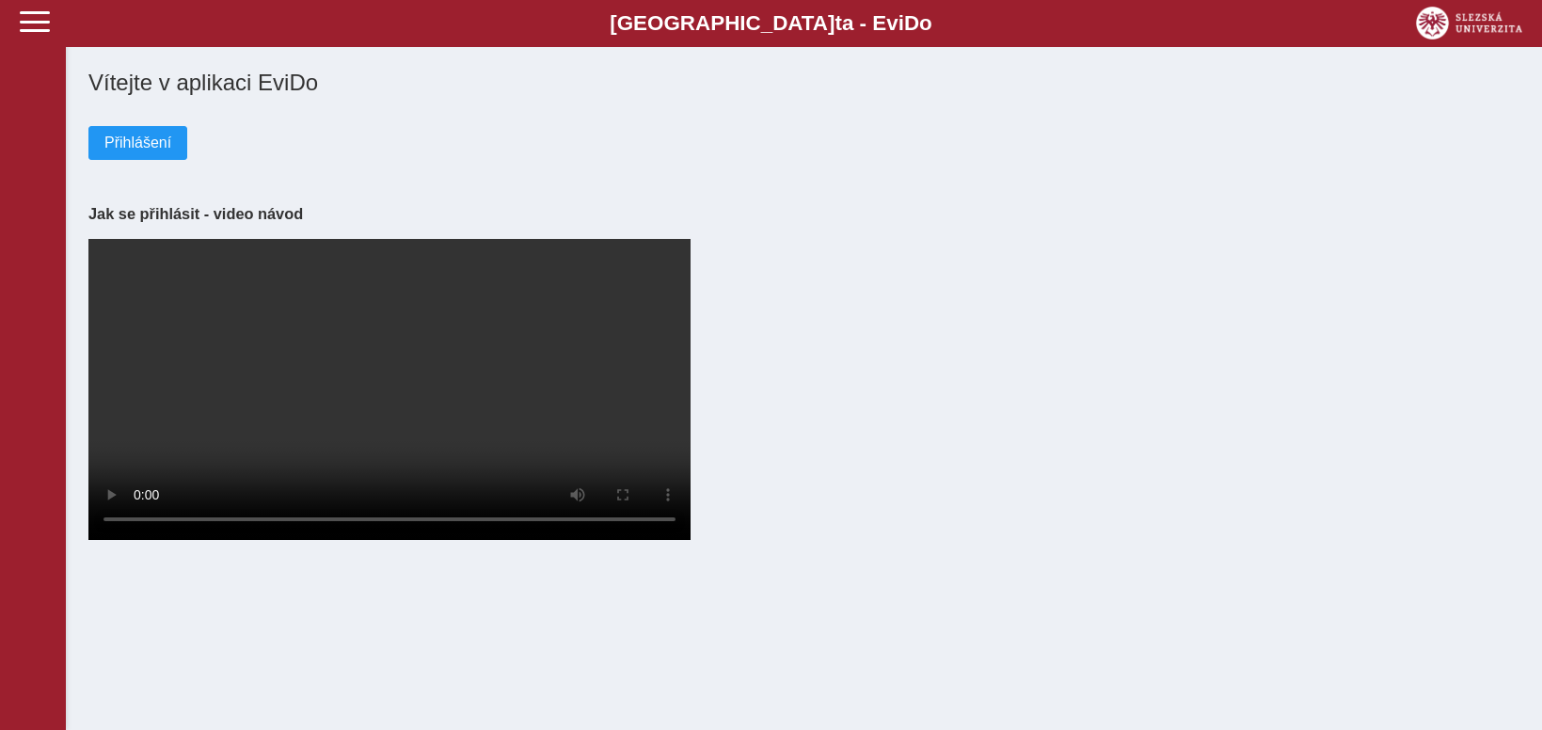 This screenshot has height=730, width=1542. I want to click on button: Přihlášení, so click(137, 143).